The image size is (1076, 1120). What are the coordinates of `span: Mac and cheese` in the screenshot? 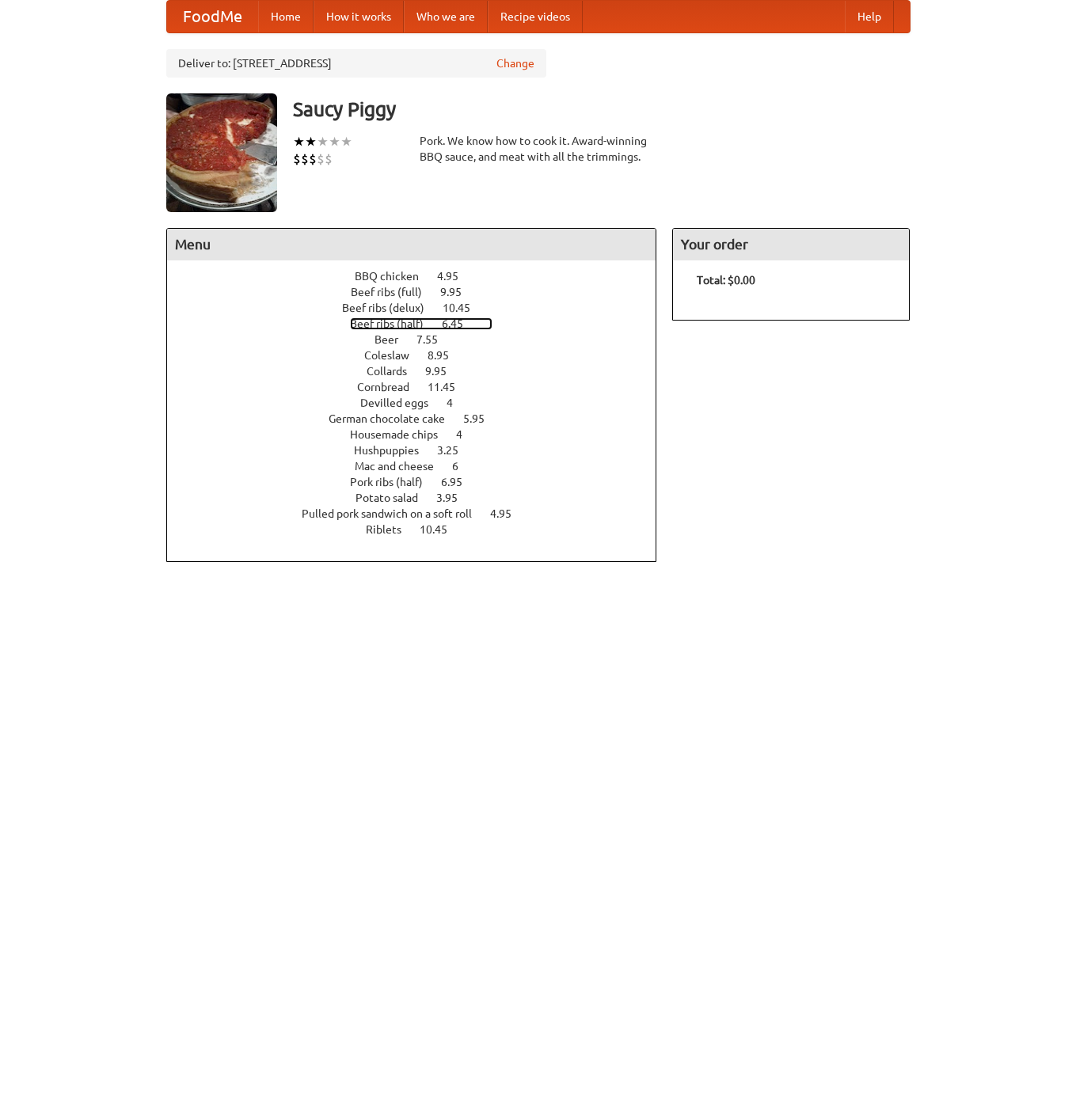 It's located at (402, 466).